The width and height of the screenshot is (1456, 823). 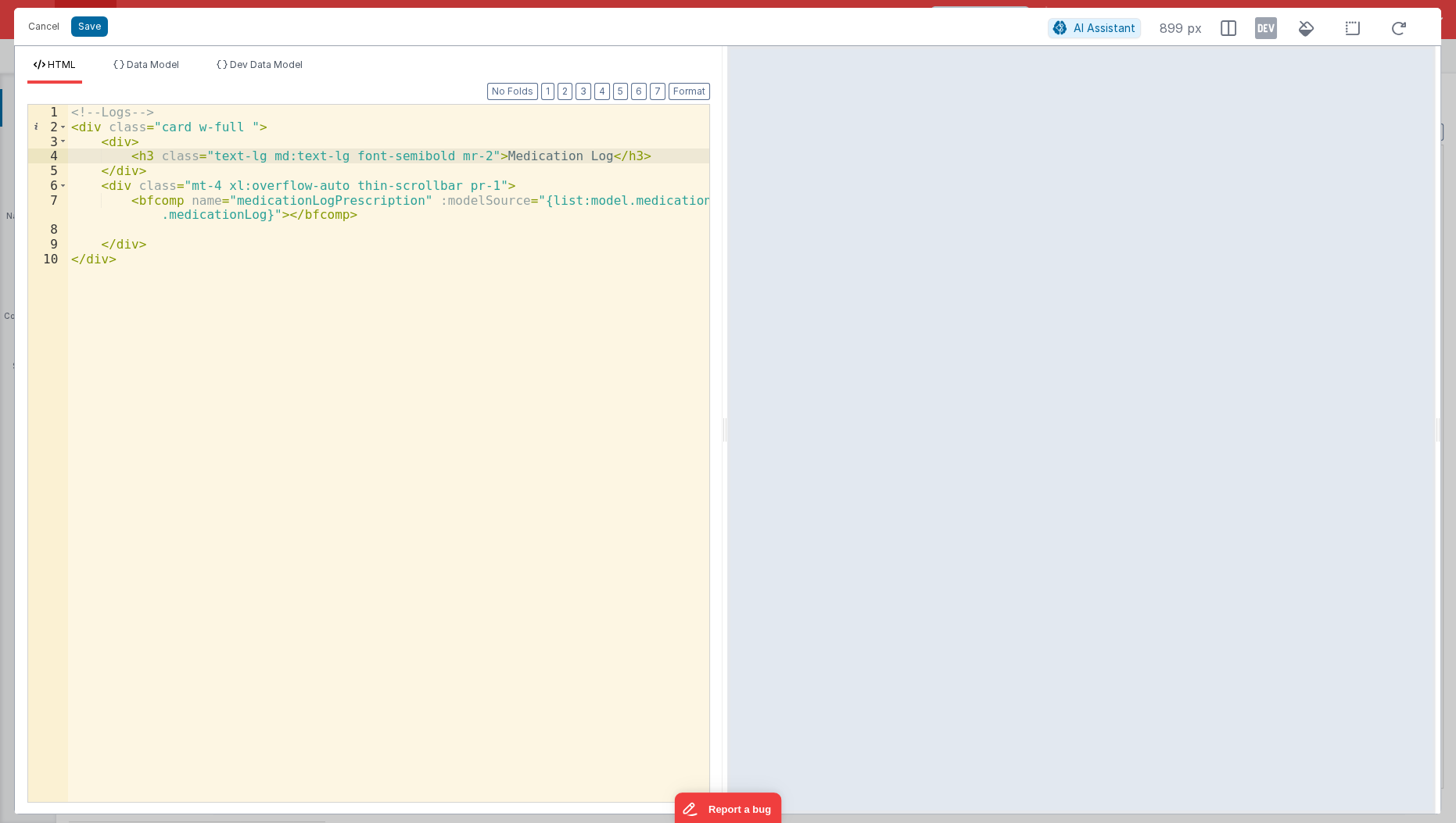 What do you see at coordinates (620, 91) in the screenshot?
I see `button: 5` at bounding box center [620, 91].